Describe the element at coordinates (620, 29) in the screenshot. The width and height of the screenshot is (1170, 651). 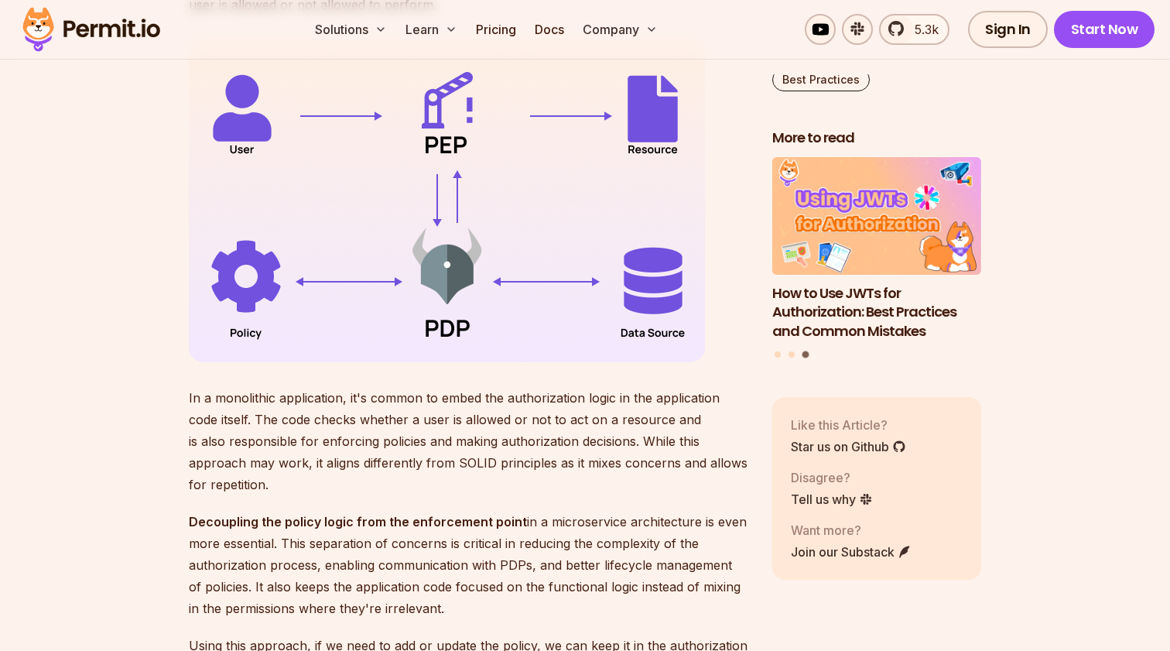
I see `button: Company` at that location.